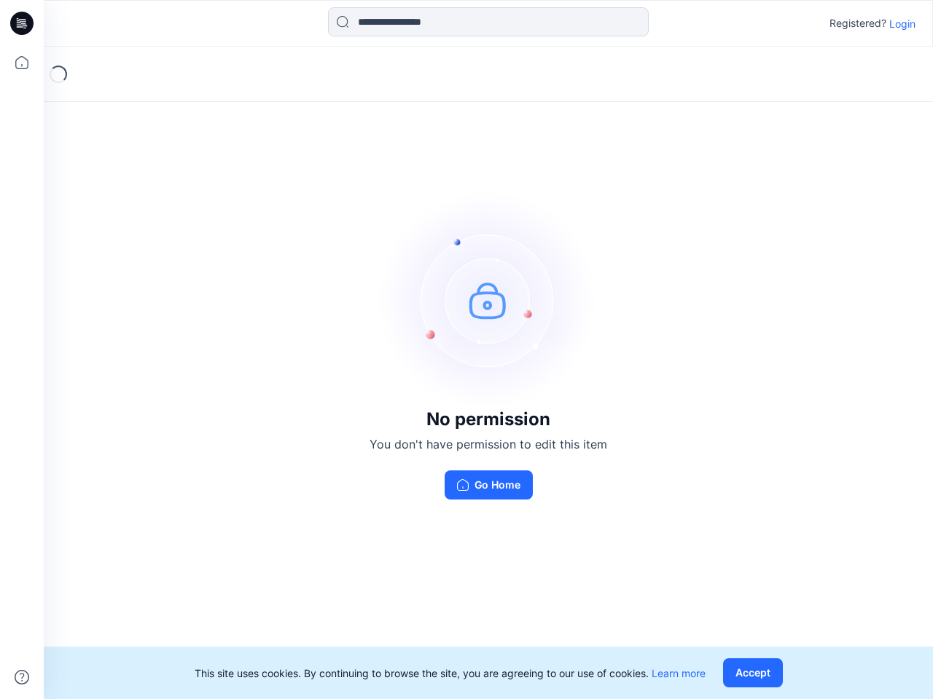  What do you see at coordinates (488, 444) in the screenshot?
I see `p: You don't have permission to edit this item` at bounding box center [488, 444].